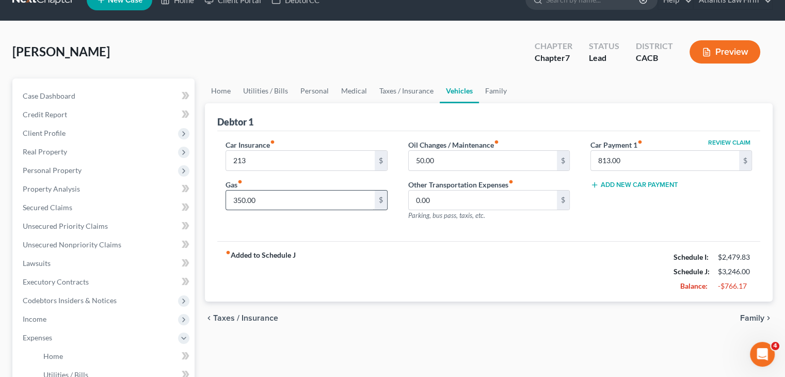  What do you see at coordinates (104, 245) in the screenshot?
I see `a: Unsecured Nonpriority Claims` at bounding box center [104, 245].